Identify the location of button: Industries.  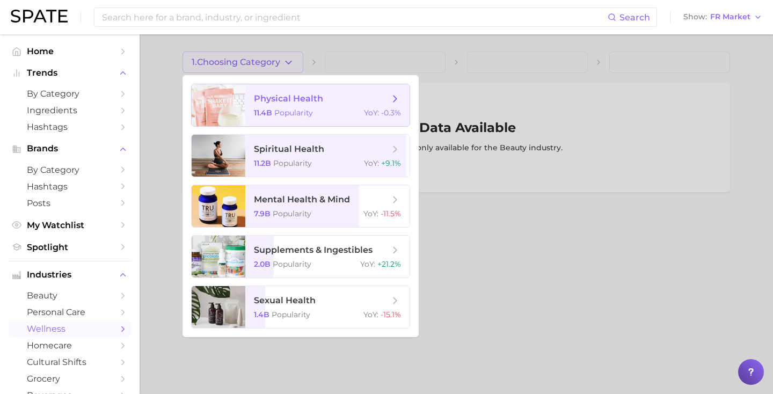
(70, 275).